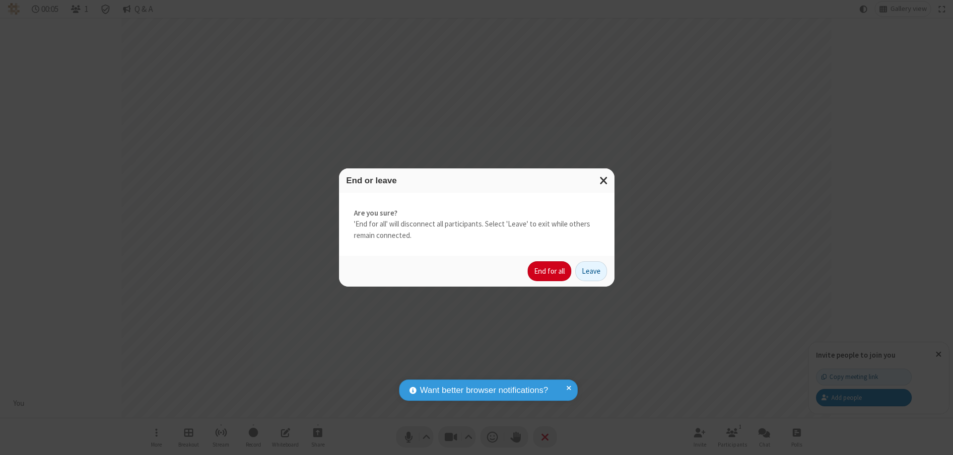  What do you see at coordinates (549, 271) in the screenshot?
I see `button: End for all` at bounding box center [549, 271].